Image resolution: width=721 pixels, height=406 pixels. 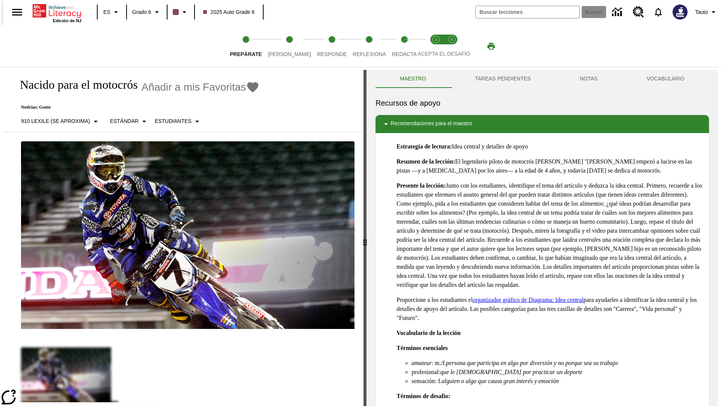 I want to click on button: Seleccione Lexile, 910 Lexile (Se aproxima), so click(x=60, y=121).